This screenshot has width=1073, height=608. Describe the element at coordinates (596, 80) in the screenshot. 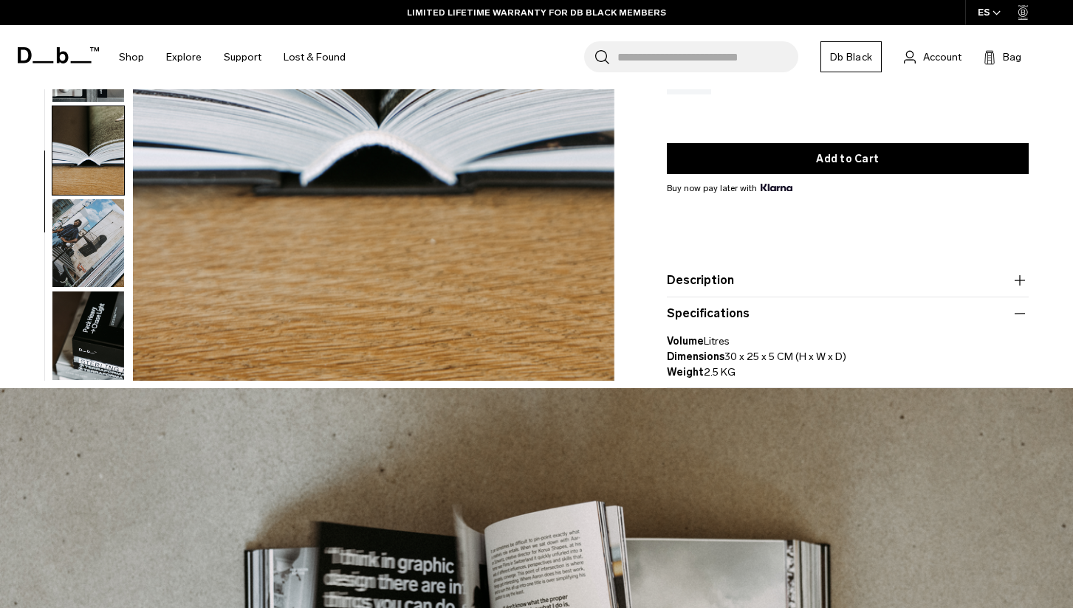

I see `button: Next slide` at that location.